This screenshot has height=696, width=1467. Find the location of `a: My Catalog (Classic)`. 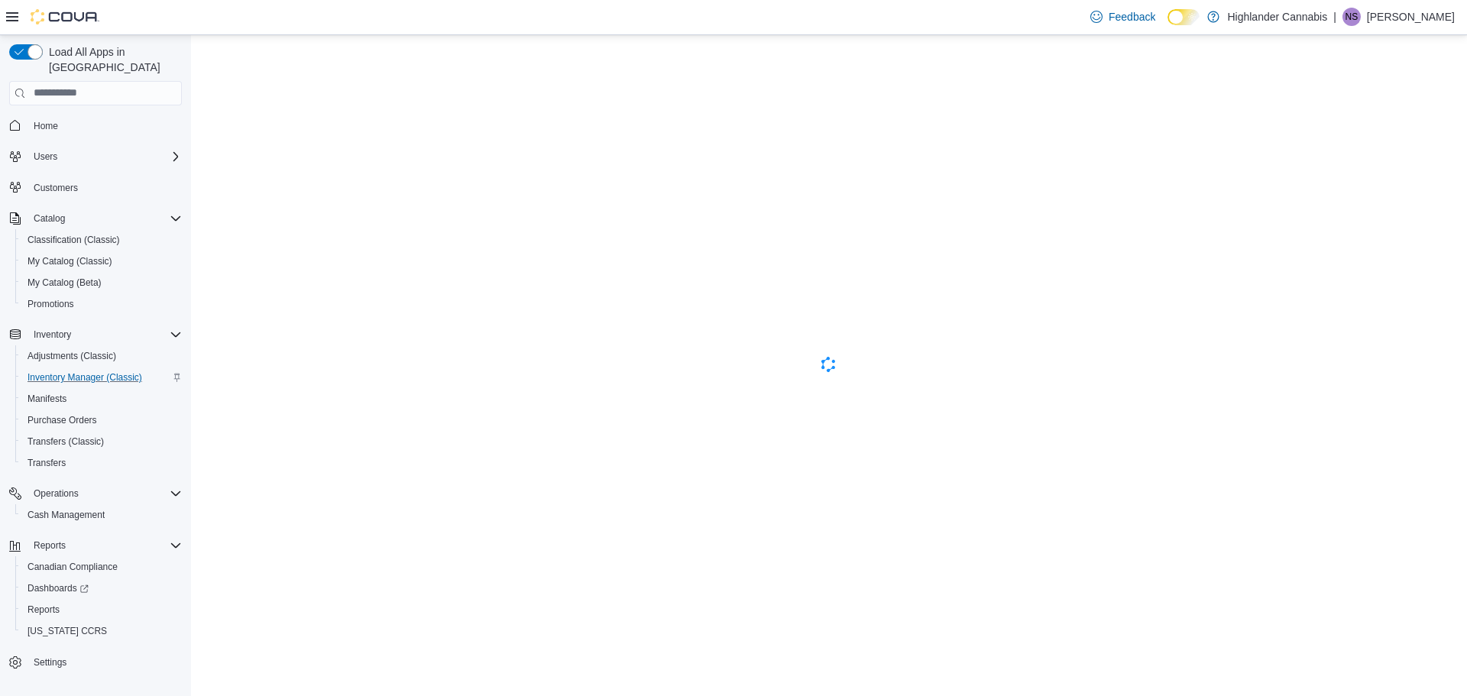

a: My Catalog (Classic) is located at coordinates (70, 261).